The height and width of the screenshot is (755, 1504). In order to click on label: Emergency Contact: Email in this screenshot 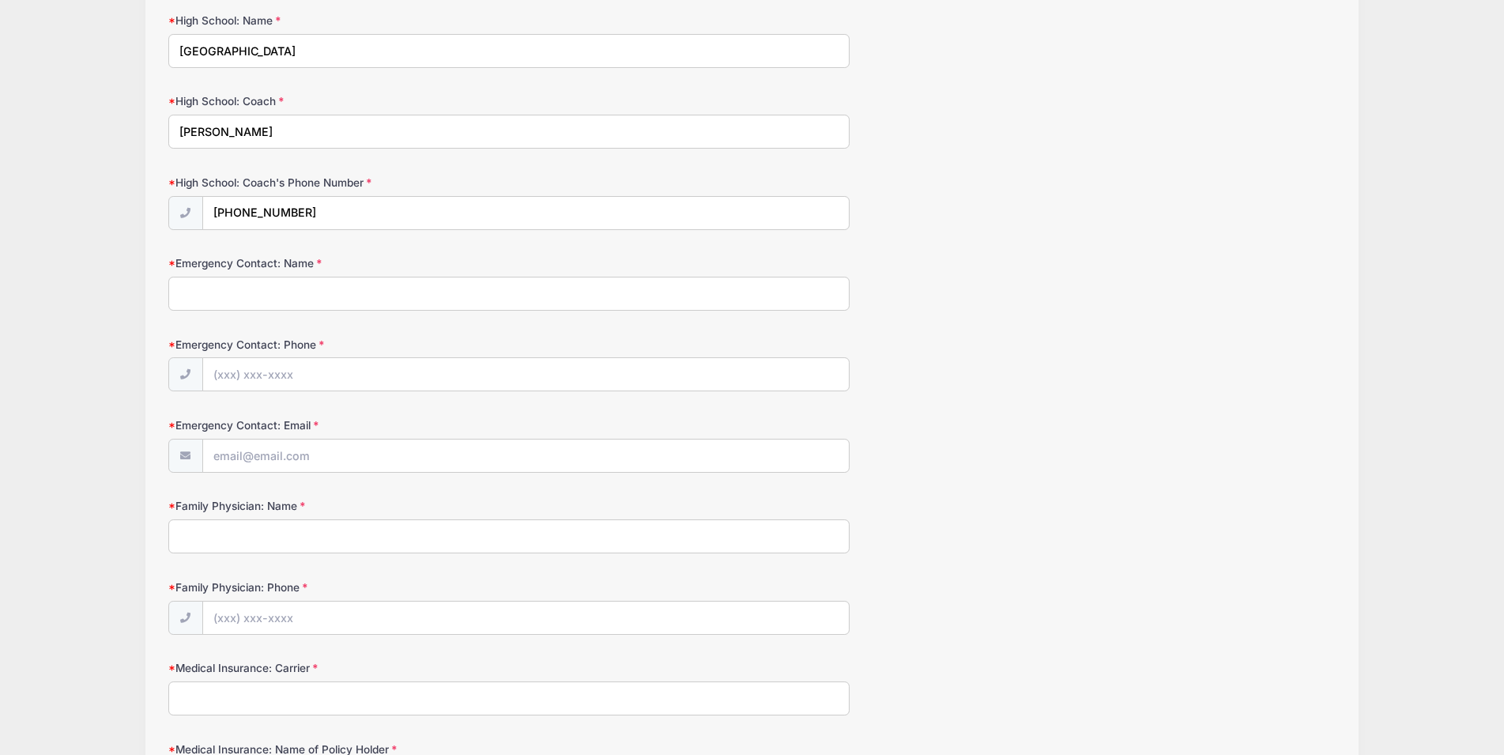, I will do `click(363, 425)`.